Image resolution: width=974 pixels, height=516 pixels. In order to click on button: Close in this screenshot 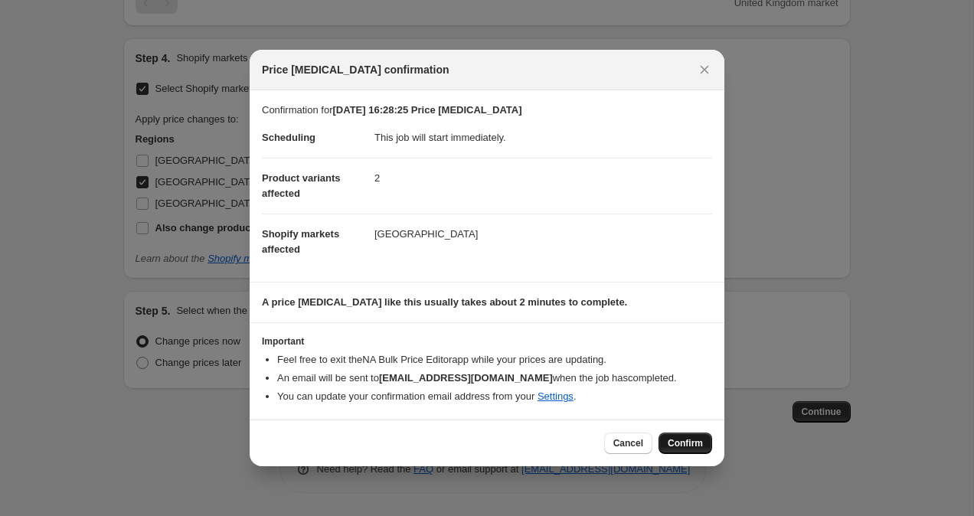, I will do `click(704, 70)`.